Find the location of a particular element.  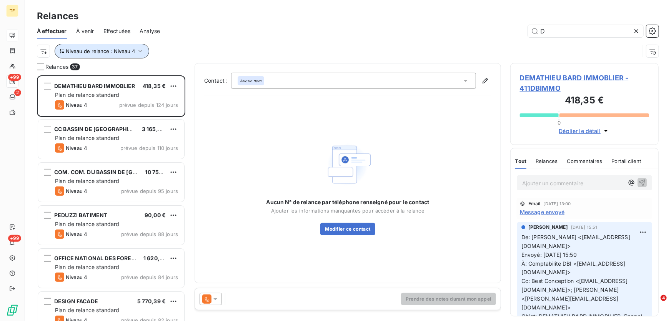

button: Modifier ce contact is located at coordinates (348, 229).